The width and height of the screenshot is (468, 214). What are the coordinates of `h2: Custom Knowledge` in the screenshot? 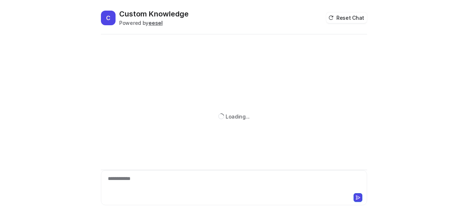 It's located at (154, 14).